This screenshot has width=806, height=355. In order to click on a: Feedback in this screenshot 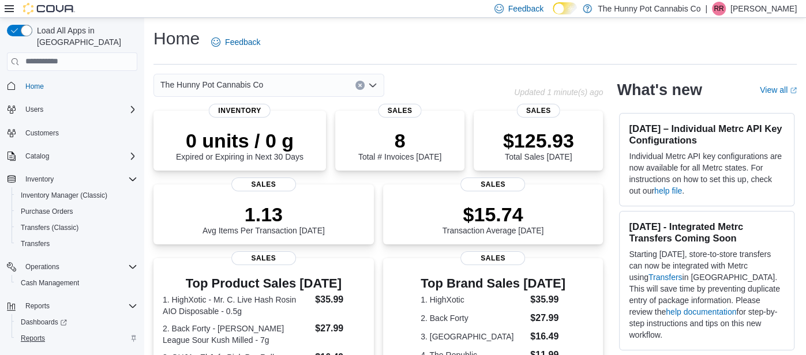, I will do `click(235, 42)`.